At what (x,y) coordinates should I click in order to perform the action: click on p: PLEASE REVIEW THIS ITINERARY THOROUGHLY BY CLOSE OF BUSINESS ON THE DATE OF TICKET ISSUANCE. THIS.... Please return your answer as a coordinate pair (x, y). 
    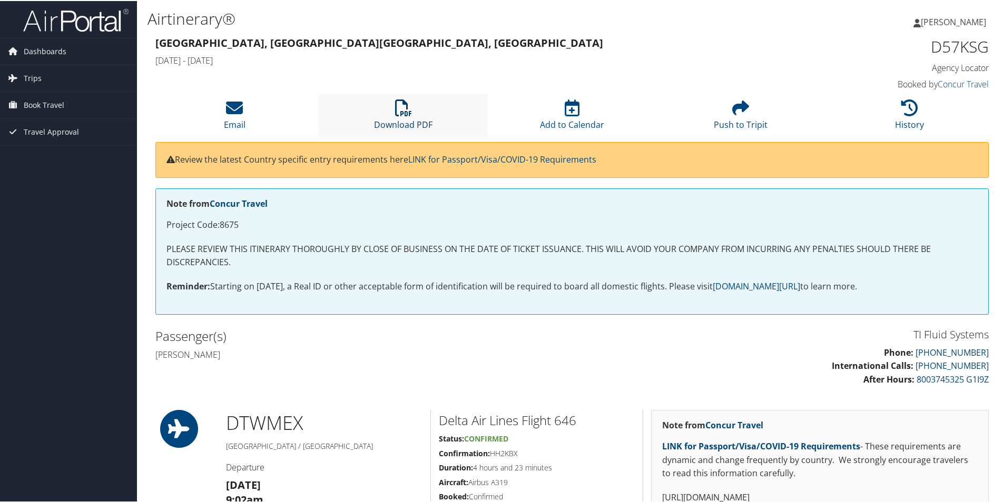
    Looking at the image, I should click on (572, 255).